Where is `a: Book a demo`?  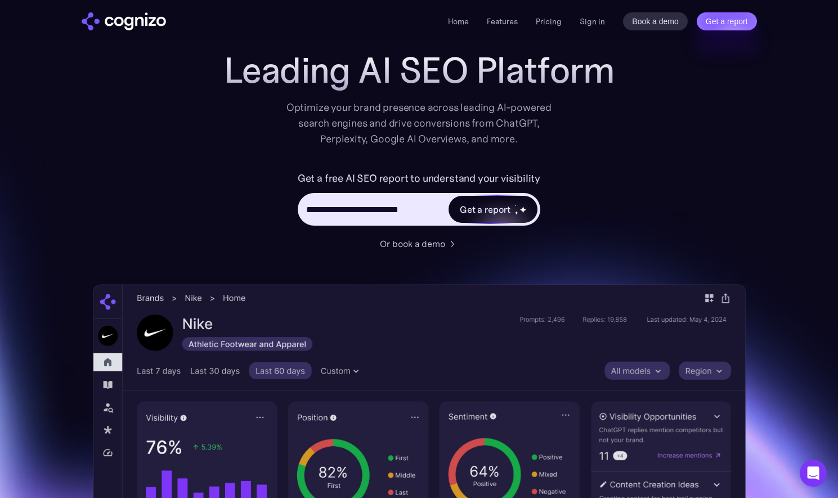 a: Book a demo is located at coordinates (655, 21).